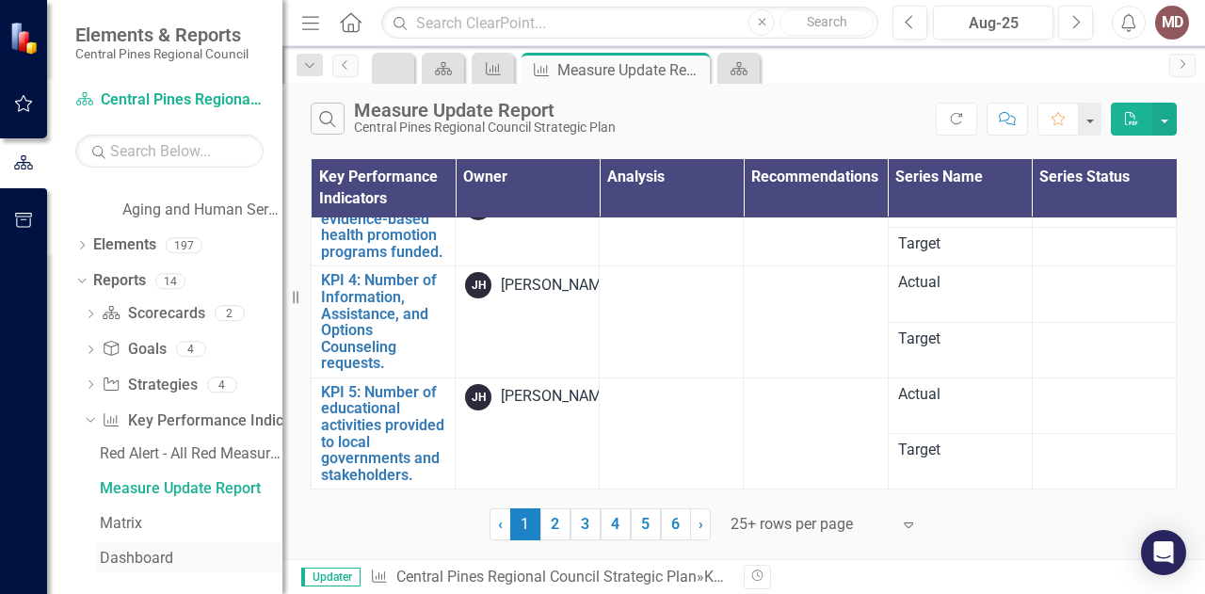 The image size is (1205, 594). I want to click on a: 3, so click(586, 524).